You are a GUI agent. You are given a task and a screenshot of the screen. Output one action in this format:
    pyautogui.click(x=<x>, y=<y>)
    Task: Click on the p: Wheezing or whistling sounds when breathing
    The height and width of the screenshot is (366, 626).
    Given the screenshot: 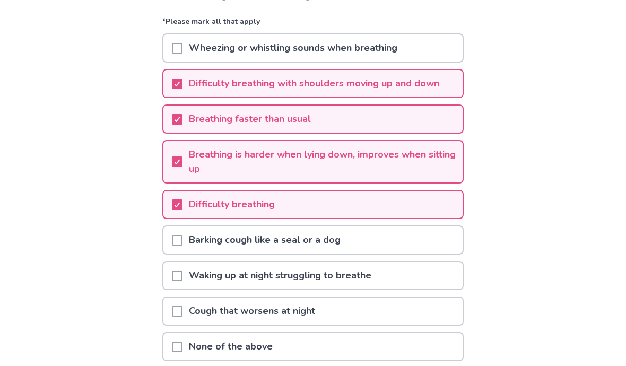 What is the action you would take?
    pyautogui.click(x=293, y=48)
    